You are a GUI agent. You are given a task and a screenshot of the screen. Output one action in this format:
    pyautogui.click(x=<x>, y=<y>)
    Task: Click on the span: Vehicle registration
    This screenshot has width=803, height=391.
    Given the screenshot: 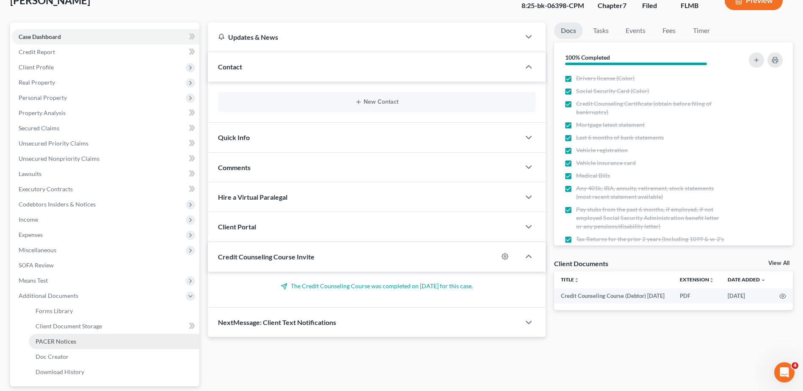 What is the action you would take?
    pyautogui.click(x=602, y=150)
    